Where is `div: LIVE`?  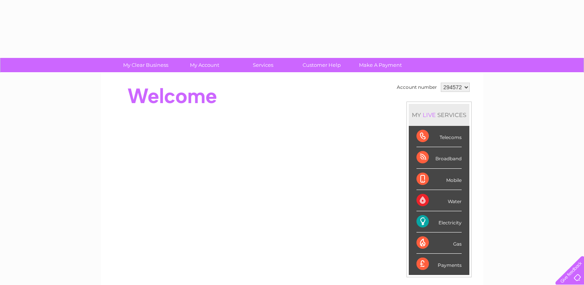
div: LIVE is located at coordinates (429, 115).